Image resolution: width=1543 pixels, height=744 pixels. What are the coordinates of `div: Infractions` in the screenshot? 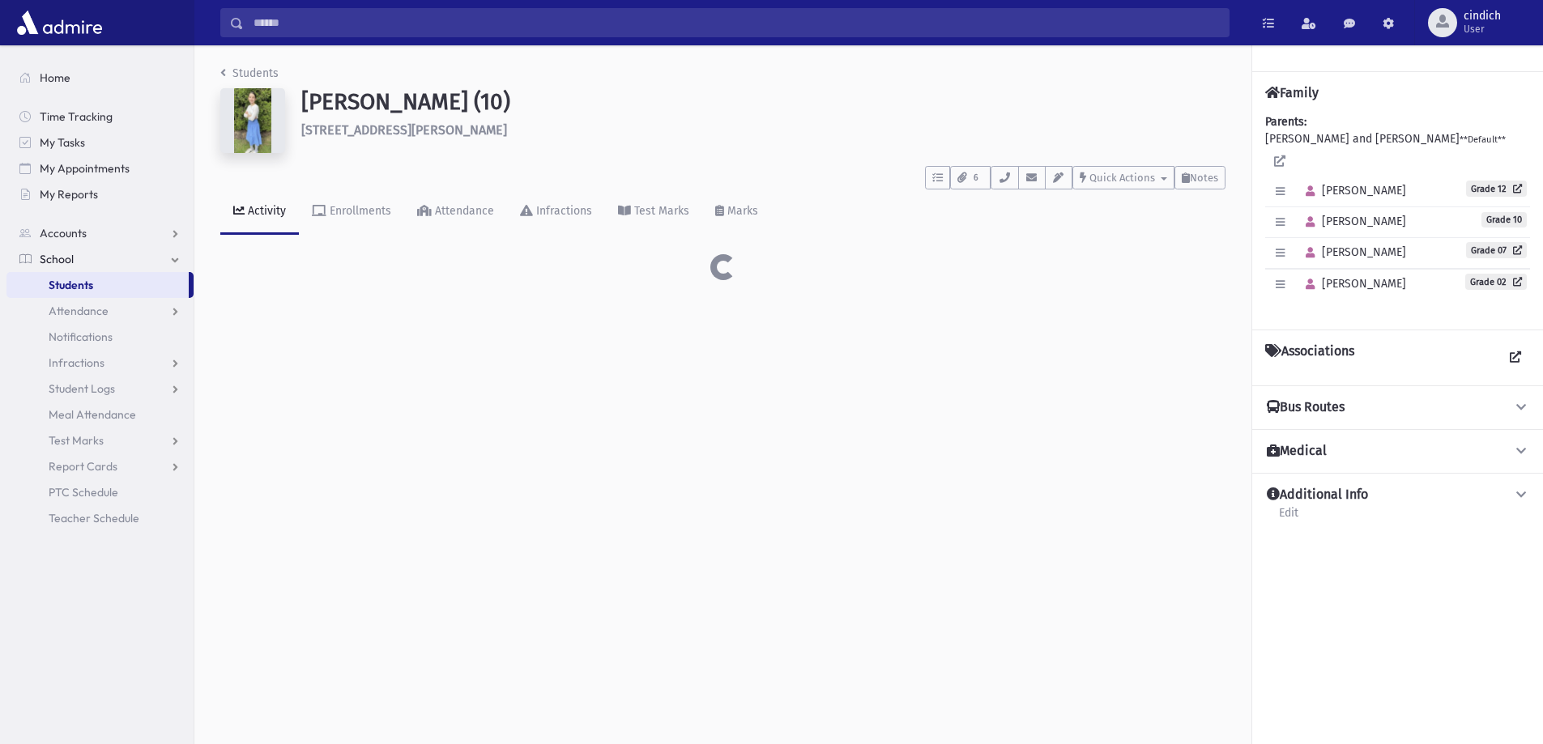 It's located at (562, 211).